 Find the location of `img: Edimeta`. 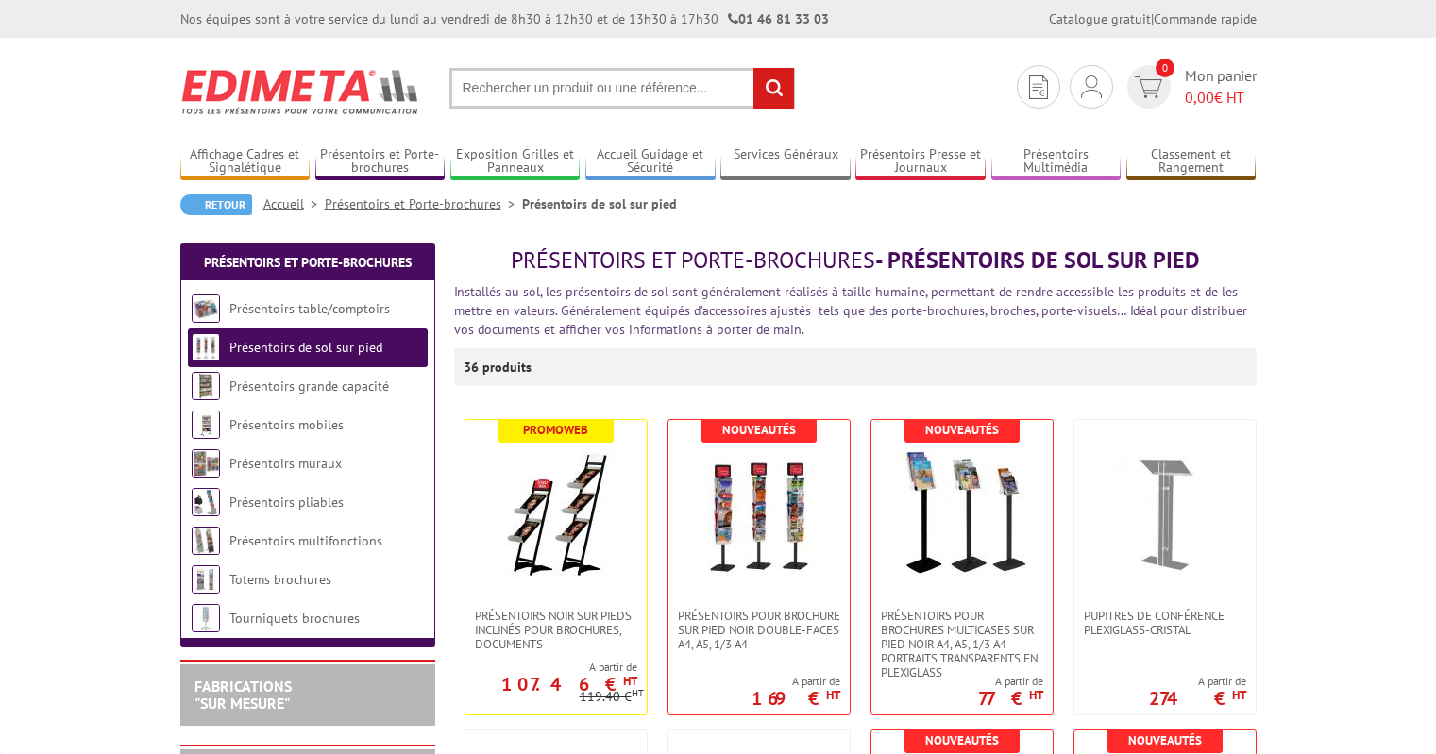

img: Edimeta is located at coordinates (300, 92).